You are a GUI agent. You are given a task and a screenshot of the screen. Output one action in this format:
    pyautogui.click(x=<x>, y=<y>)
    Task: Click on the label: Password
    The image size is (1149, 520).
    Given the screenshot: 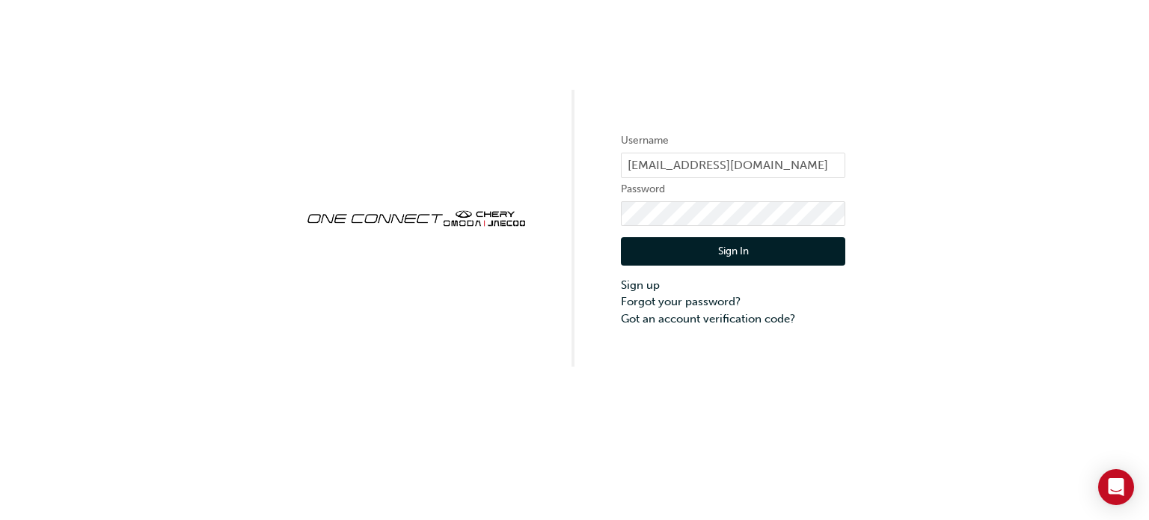 What is the action you would take?
    pyautogui.click(x=733, y=189)
    